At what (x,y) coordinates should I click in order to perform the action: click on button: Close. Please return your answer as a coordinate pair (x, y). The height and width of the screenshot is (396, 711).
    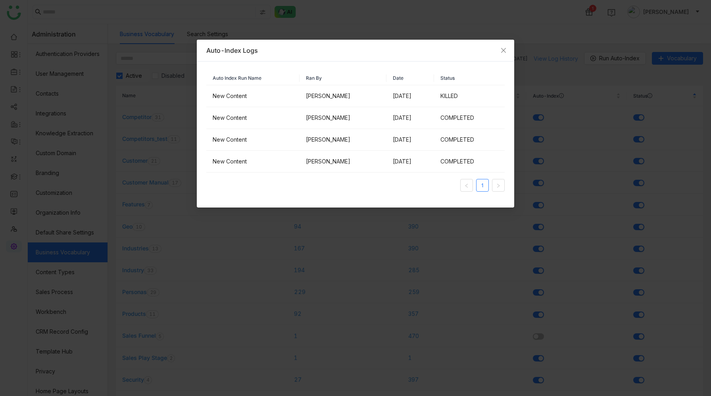
    Looking at the image, I should click on (503, 50).